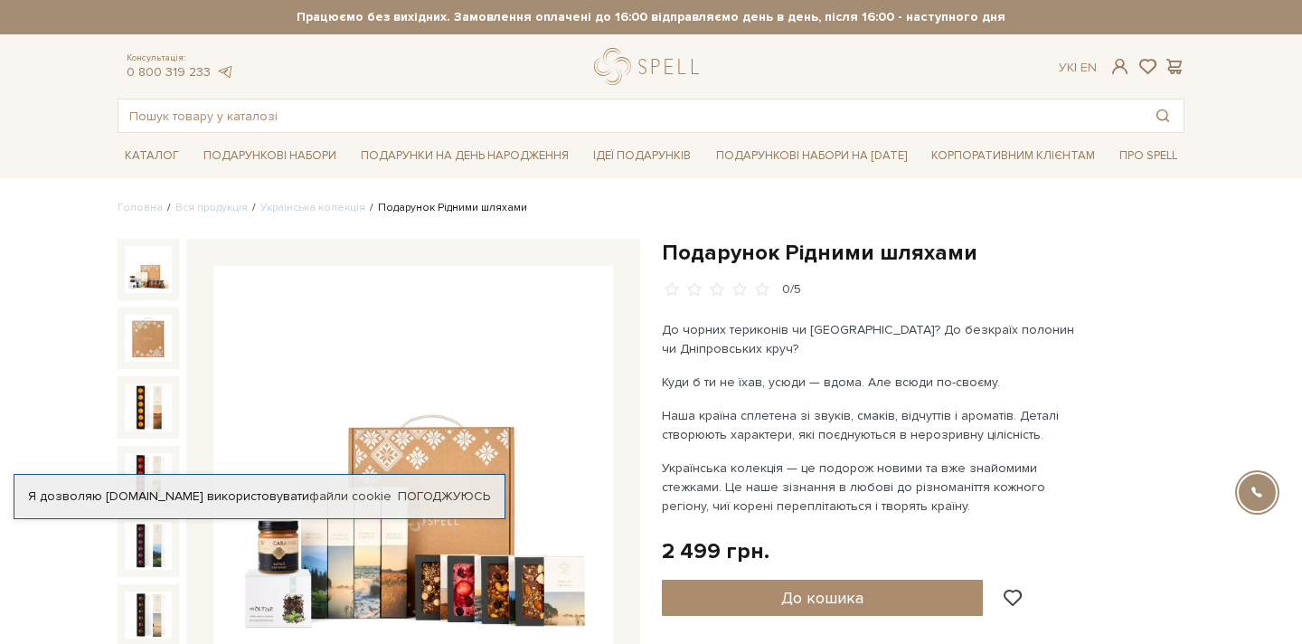 This screenshot has width=1302, height=644. I want to click on a: Корпоративним клієнтам, so click(1013, 156).